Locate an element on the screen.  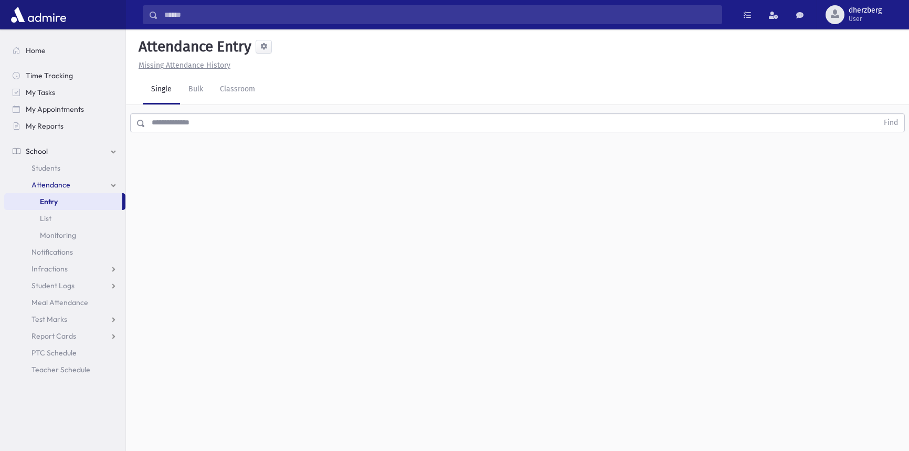
a: My Reports is located at coordinates (65, 126).